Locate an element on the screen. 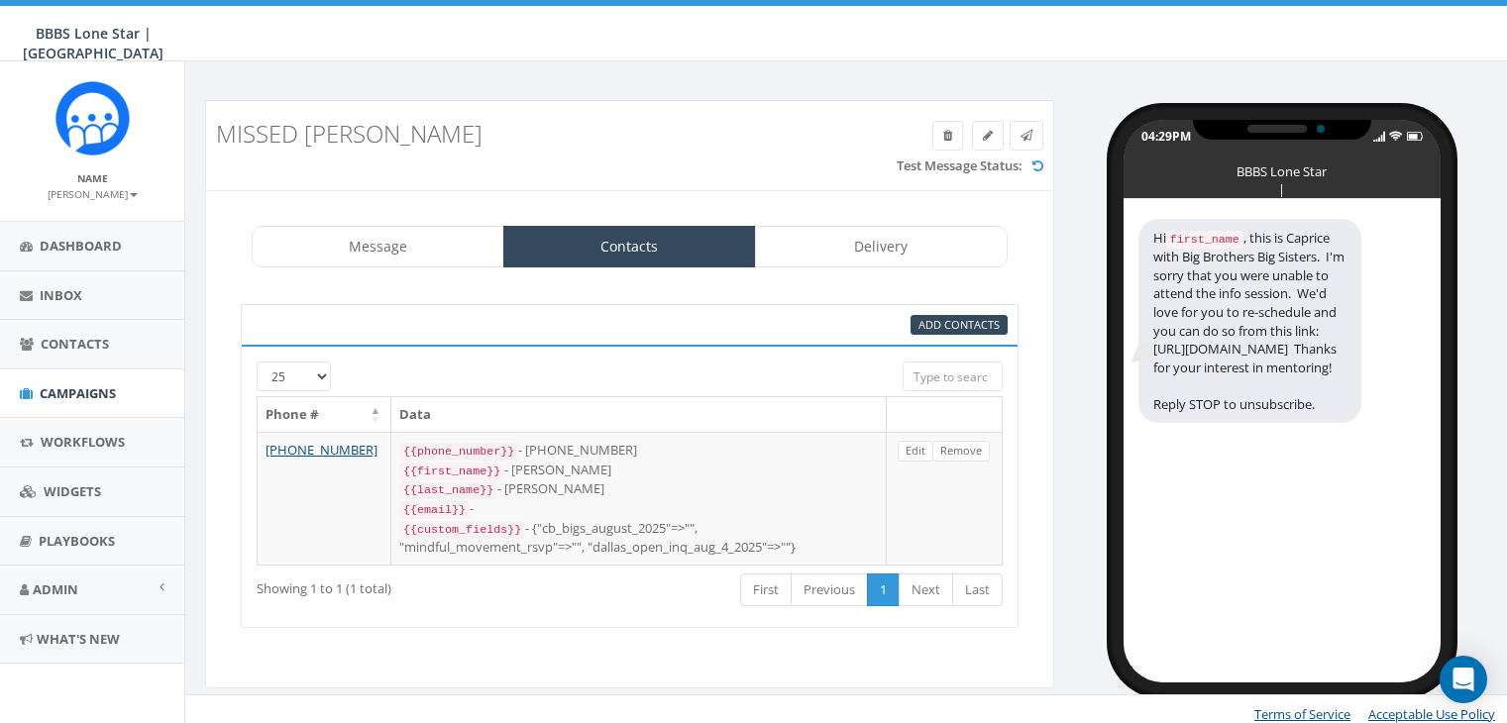 The image size is (1507, 723). span: Widgets is located at coordinates (72, 491).